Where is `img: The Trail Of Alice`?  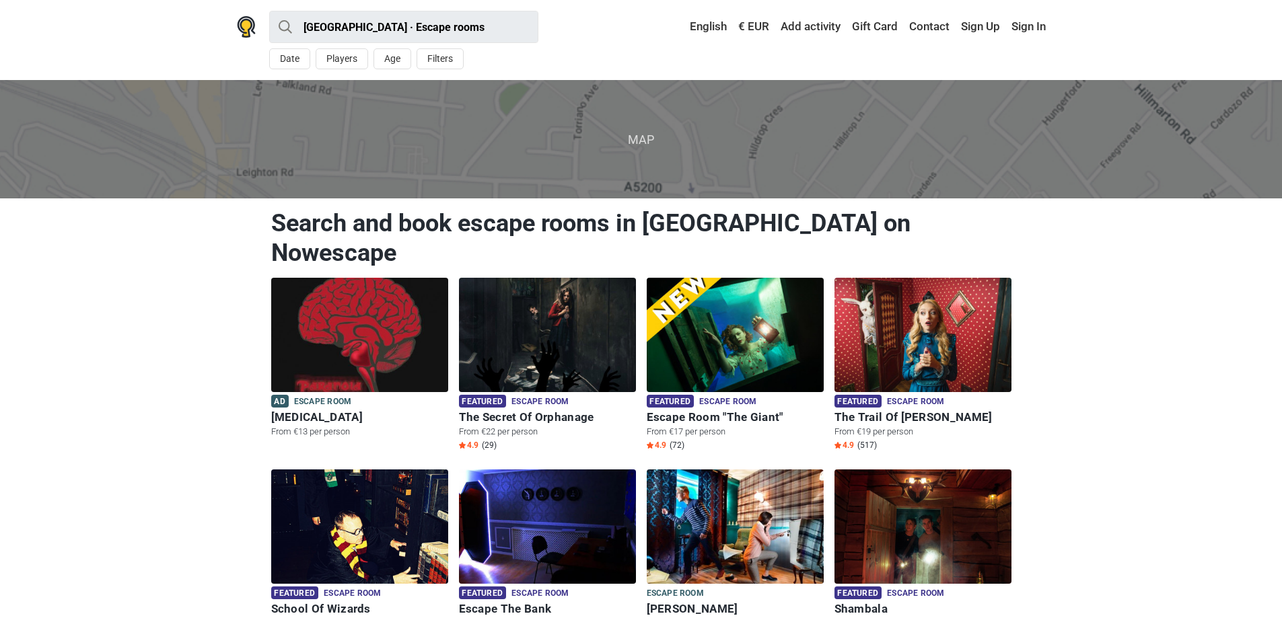 img: The Trail Of Alice is located at coordinates (923, 335).